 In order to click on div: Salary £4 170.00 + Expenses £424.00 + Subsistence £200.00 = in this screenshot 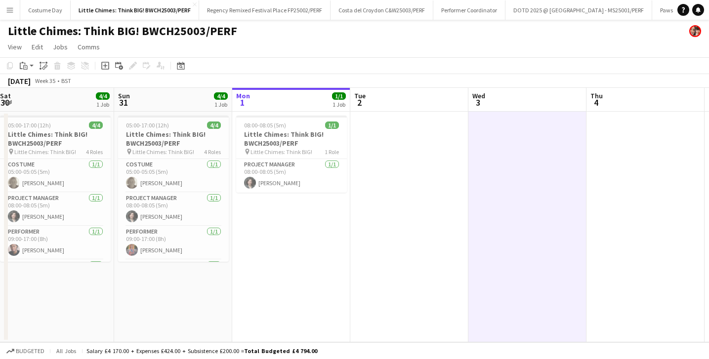, I will do `click(202, 351)`.